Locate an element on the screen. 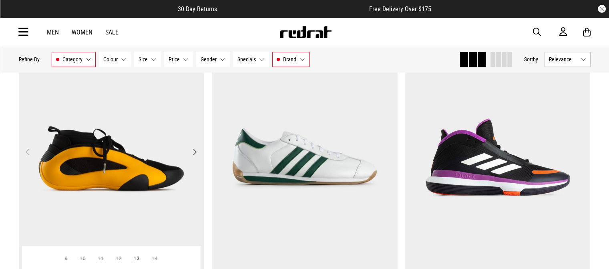  button: Relevance is located at coordinates (567, 59).